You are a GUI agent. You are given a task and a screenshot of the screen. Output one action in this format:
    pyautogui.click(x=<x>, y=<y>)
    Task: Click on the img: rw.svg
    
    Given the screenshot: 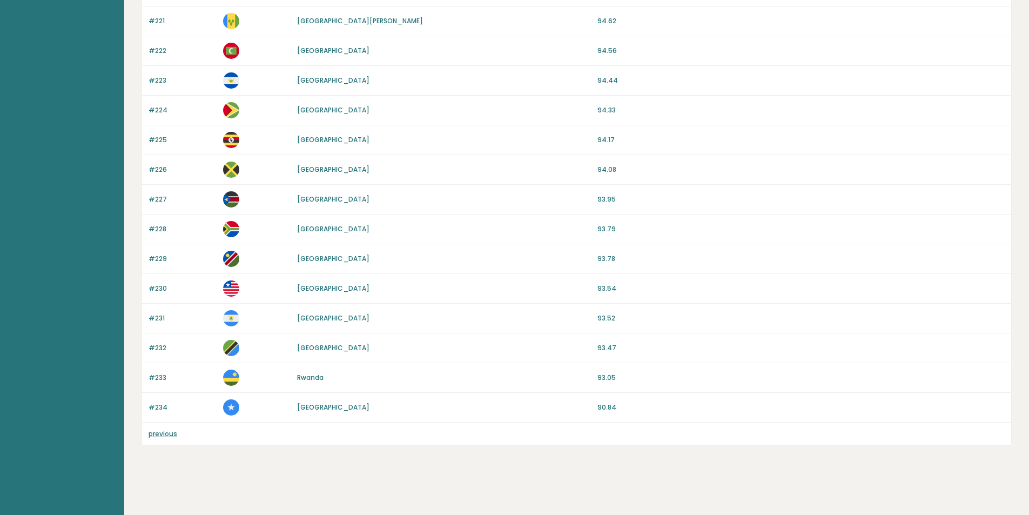 What is the action you would take?
    pyautogui.click(x=231, y=377)
    